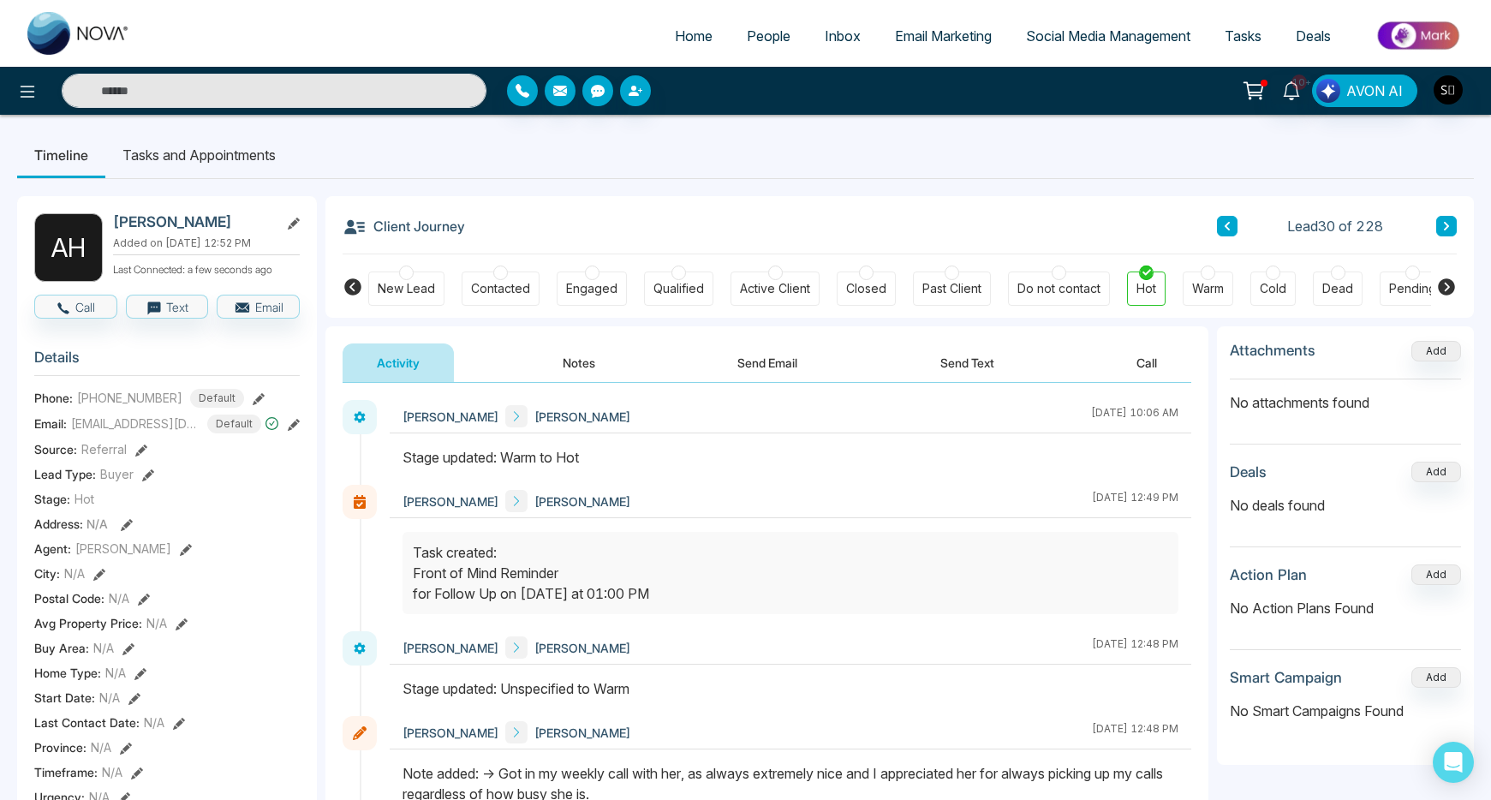 Image resolution: width=1491 pixels, height=800 pixels. I want to click on span: People, so click(768, 36).